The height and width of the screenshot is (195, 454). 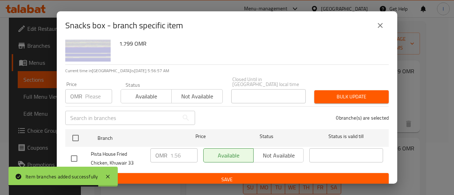 What do you see at coordinates (346, 137) in the screenshot?
I see `span: Status is valid till` at bounding box center [346, 137].